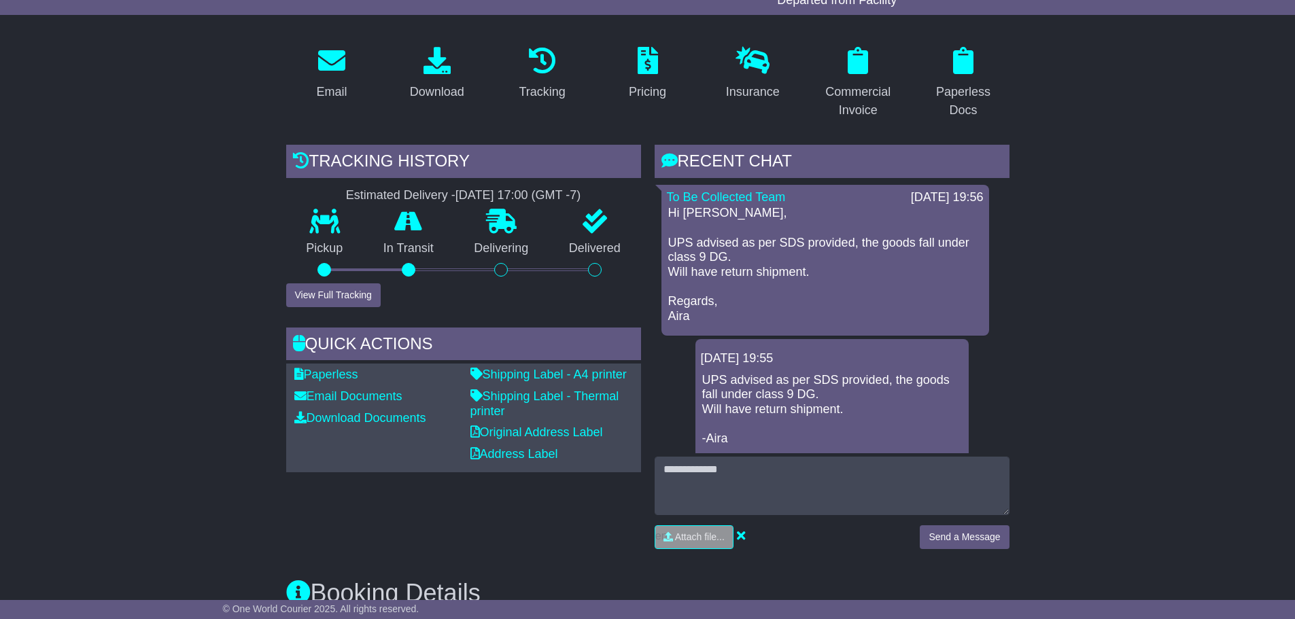  Describe the element at coordinates (963, 101) in the screenshot. I see `div: Paperless Docs` at that location.